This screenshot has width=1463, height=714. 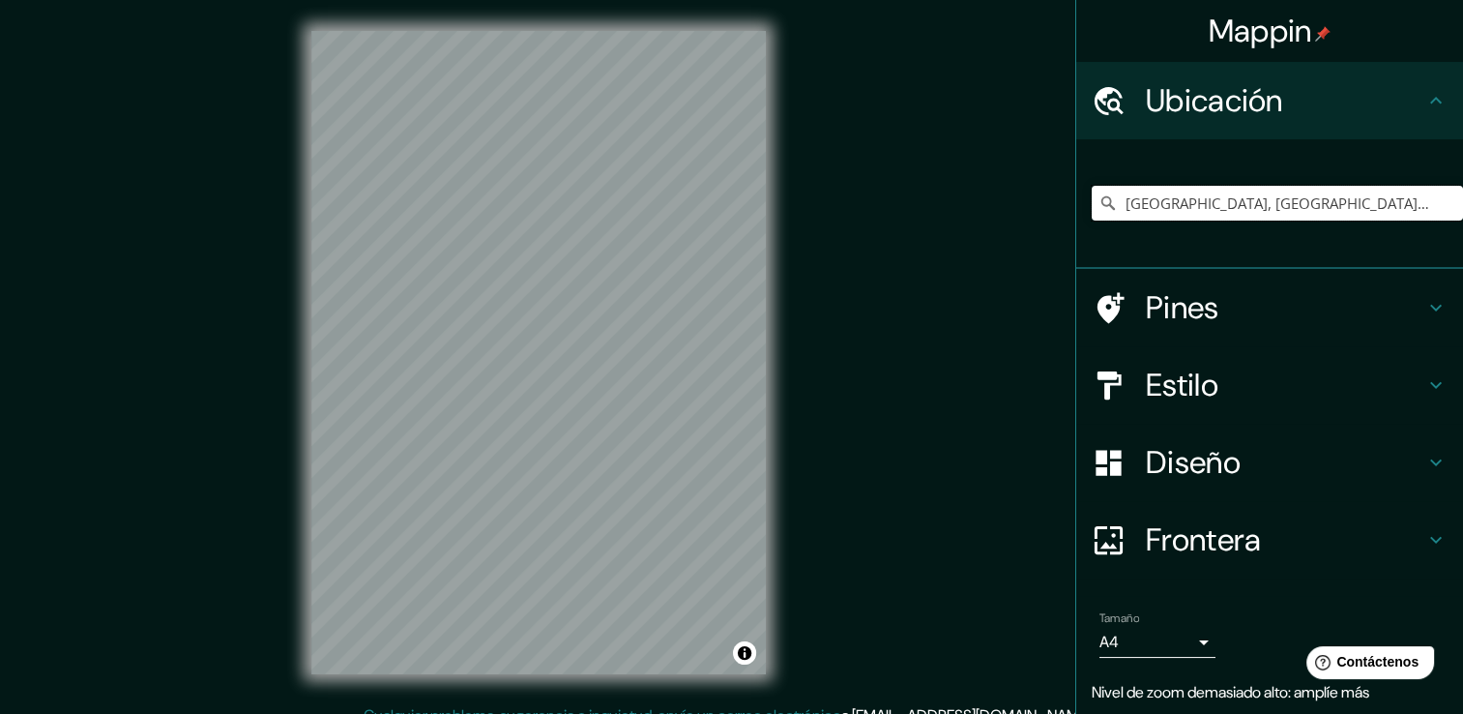 I want to click on div: Estilo, so click(x=1270, y=385).